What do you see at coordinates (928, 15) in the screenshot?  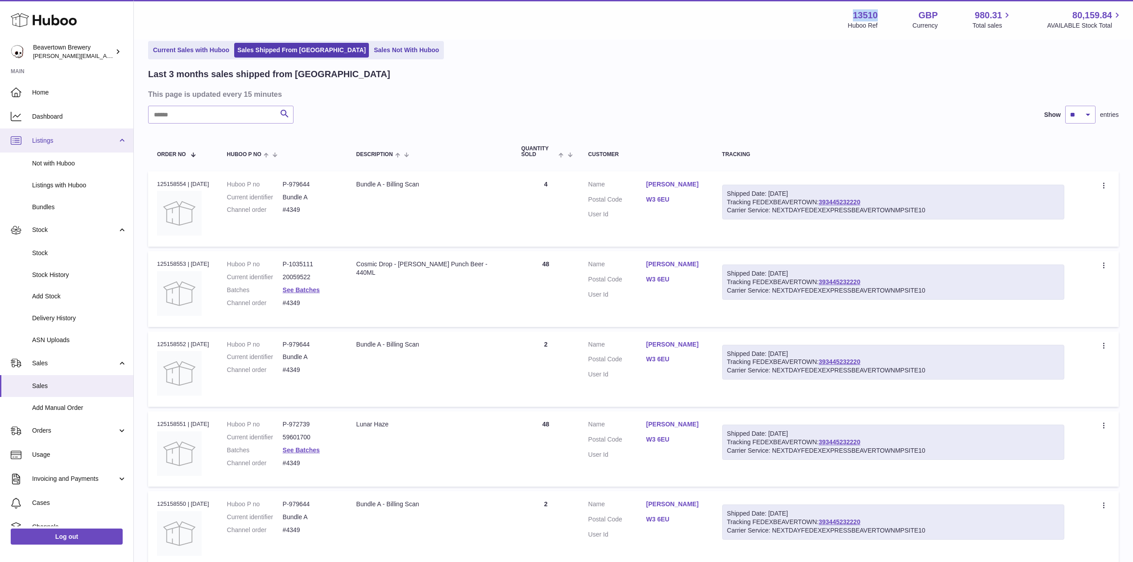 I see `strong: GBP` at bounding box center [928, 15].